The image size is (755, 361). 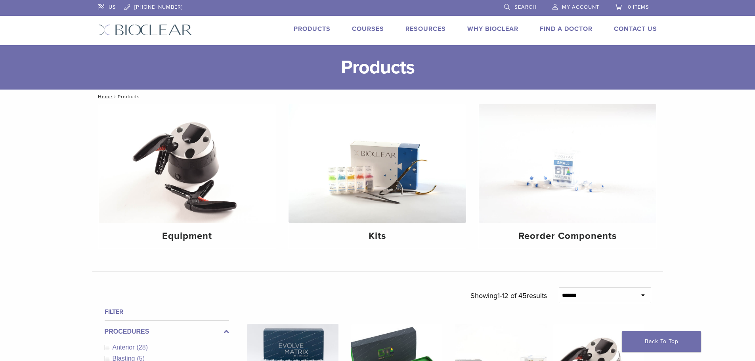 What do you see at coordinates (512, 296) in the screenshot?
I see `span: 1-12 of 45` at bounding box center [512, 296].